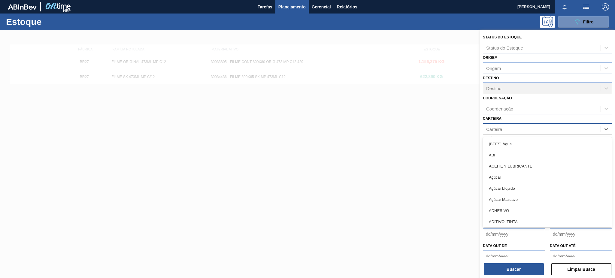  Describe the element at coordinates (490, 78) in the screenshot. I see `label: Destino` at that location.